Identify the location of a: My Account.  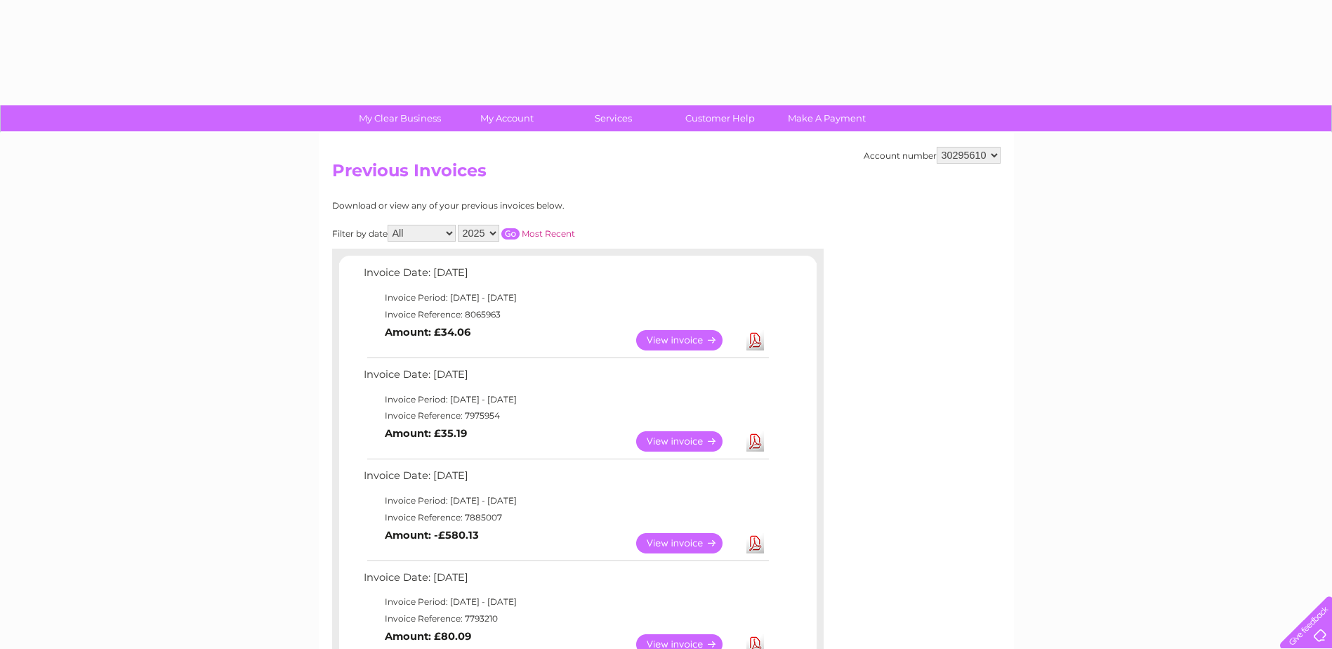
(506, 118).